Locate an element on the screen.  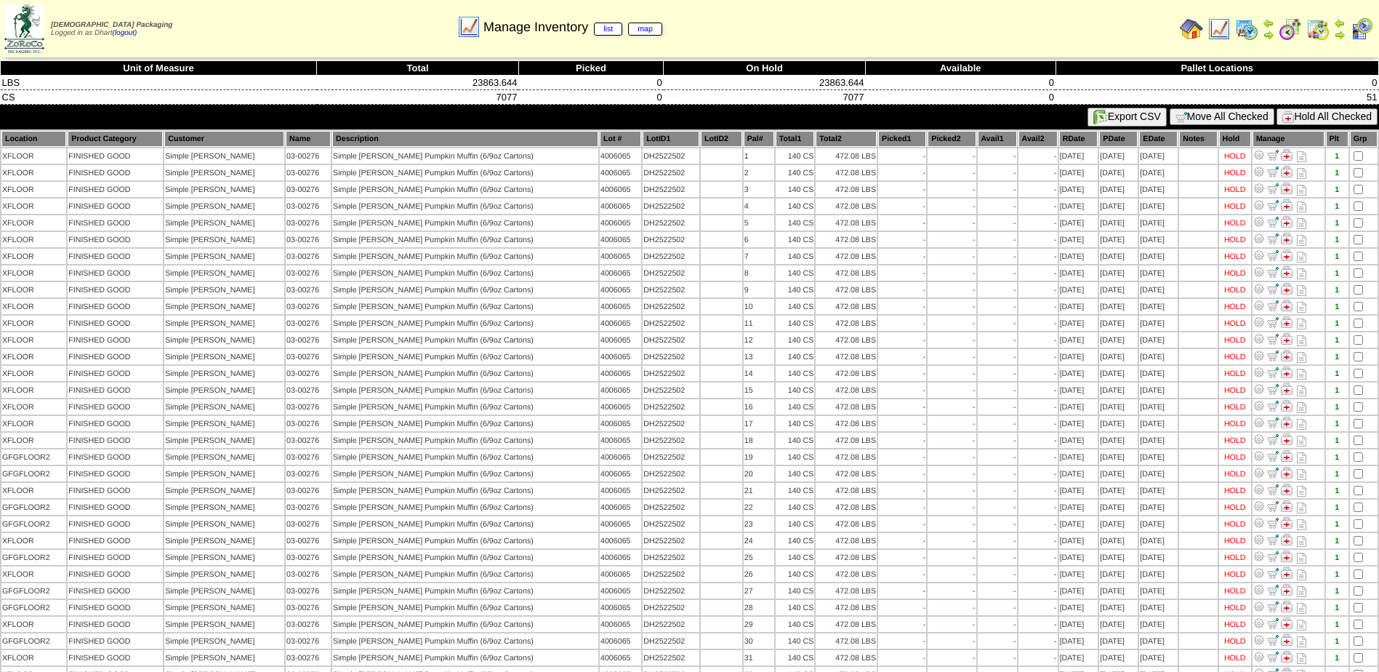
td: 7077 is located at coordinates (418, 97).